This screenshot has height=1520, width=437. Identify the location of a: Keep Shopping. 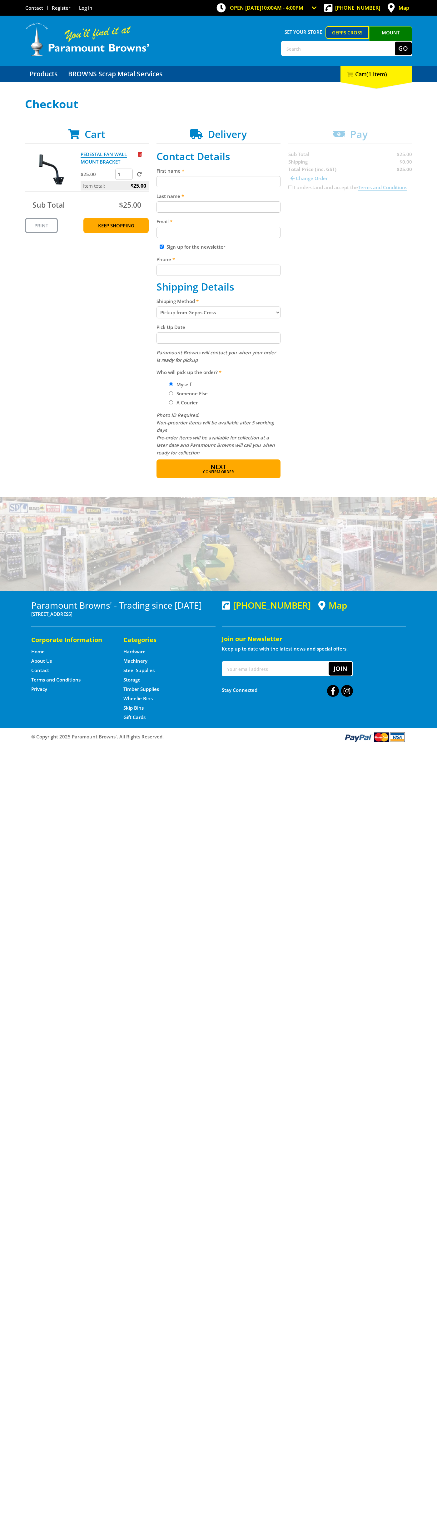
(116, 225).